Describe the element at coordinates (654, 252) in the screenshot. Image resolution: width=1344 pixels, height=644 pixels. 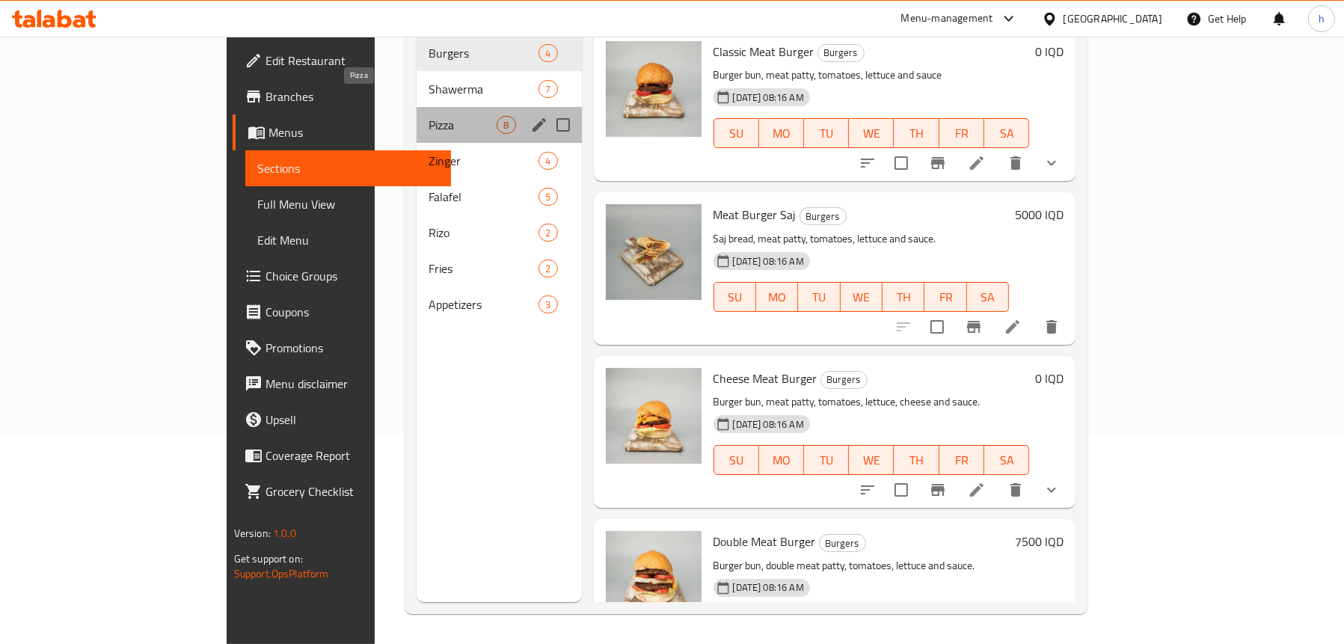
I see `img: Meat Burger Saj` at that location.